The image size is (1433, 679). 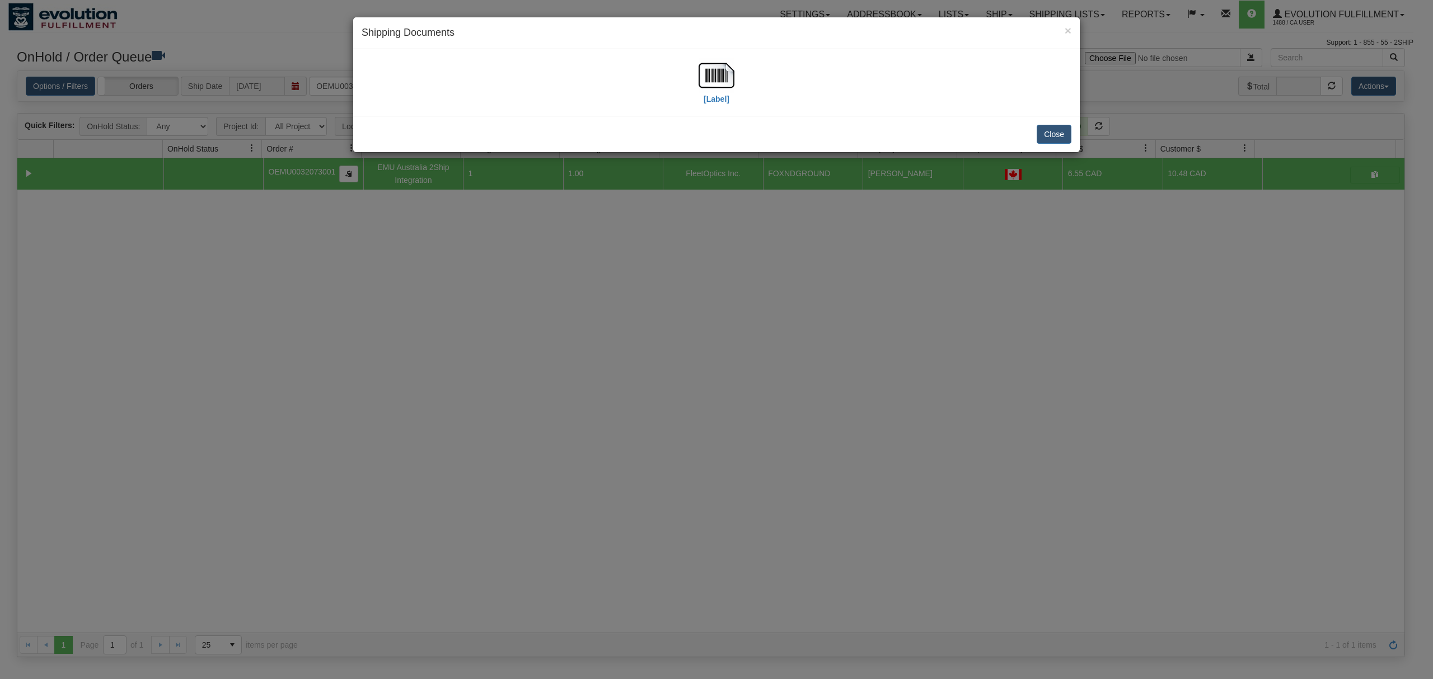 I want to click on a: [Label], so click(x=716, y=86).